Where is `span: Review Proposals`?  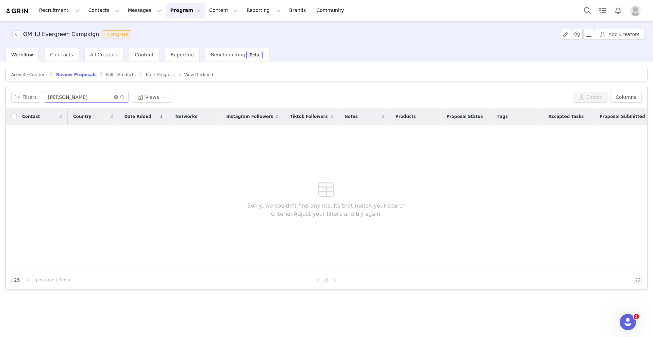
span: Review Proposals is located at coordinates (76, 75).